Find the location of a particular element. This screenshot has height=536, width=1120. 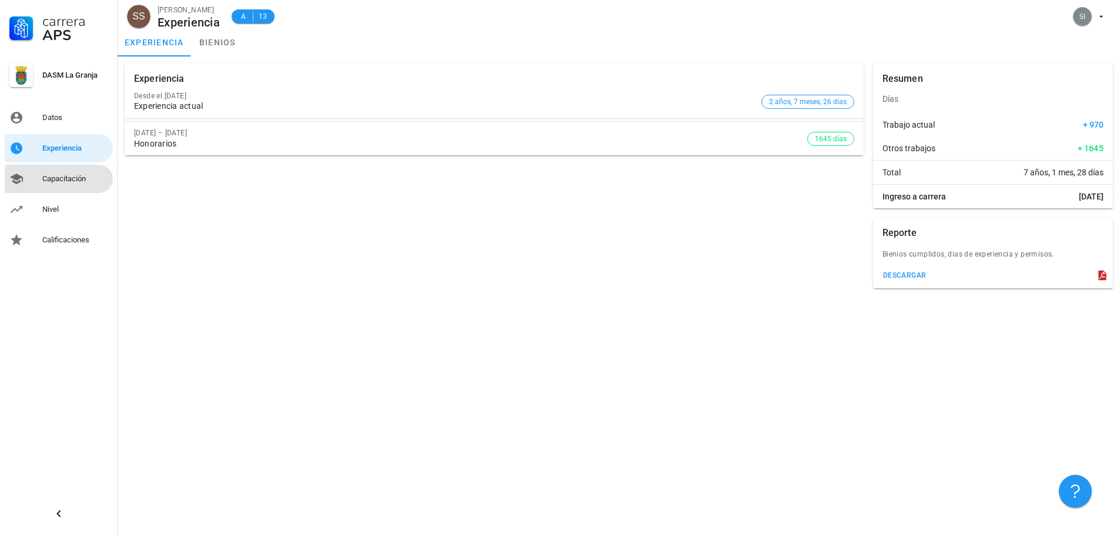

span: Otros trabajos is located at coordinates (909, 148).